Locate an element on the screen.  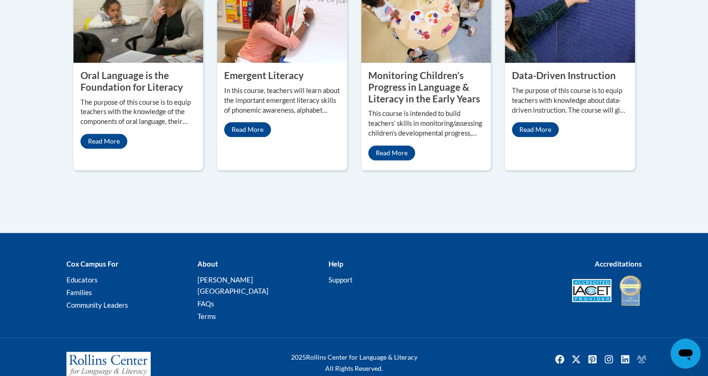
a: Facebook is located at coordinates (559, 359).